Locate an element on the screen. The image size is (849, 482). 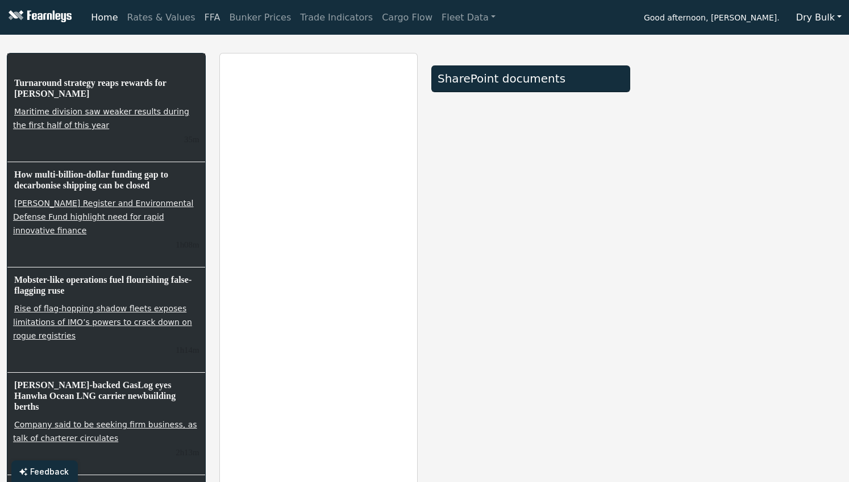
a: Rise of flag-hopping shadow fleets exposes limitations of IMO’s powers to crack down on rogue reg... is located at coordinates (102, 322).